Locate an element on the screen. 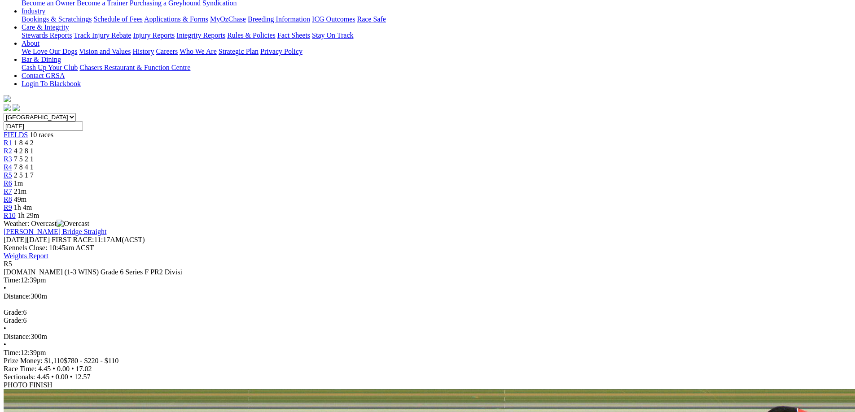 The height and width of the screenshot is (412, 855). a: Fact Sheets is located at coordinates (293, 35).